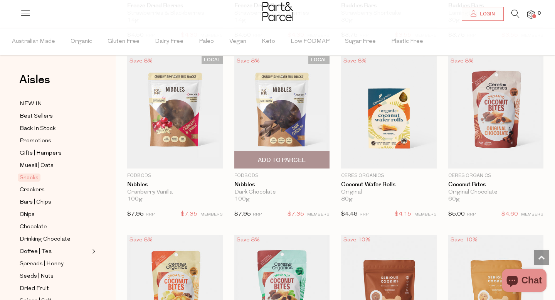  I want to click on a: Best Sellers, so click(55, 116).